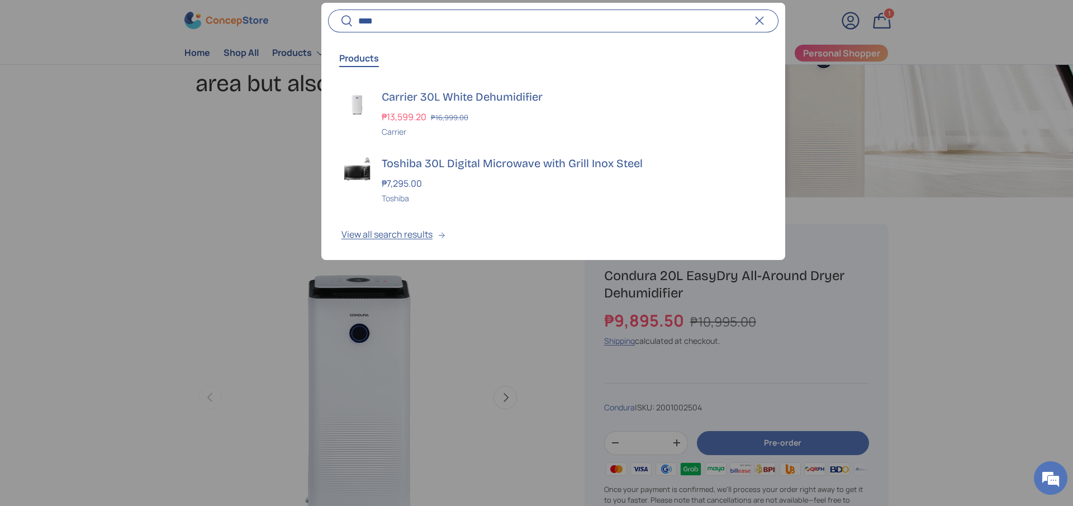 The width and height of the screenshot is (1073, 506). What do you see at coordinates (553, 113) in the screenshot?
I see `a: carrier-dehumidifier-30-liter-full-view-concepstore Carrier 30L White Dehumidifier ₱13,599.20 ₱16...` at bounding box center [553, 113].